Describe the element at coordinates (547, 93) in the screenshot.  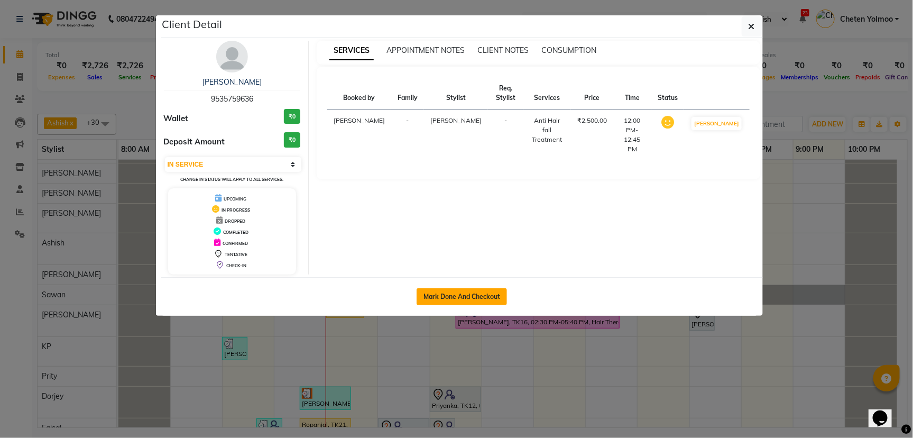
I see `th: Services` at that location.